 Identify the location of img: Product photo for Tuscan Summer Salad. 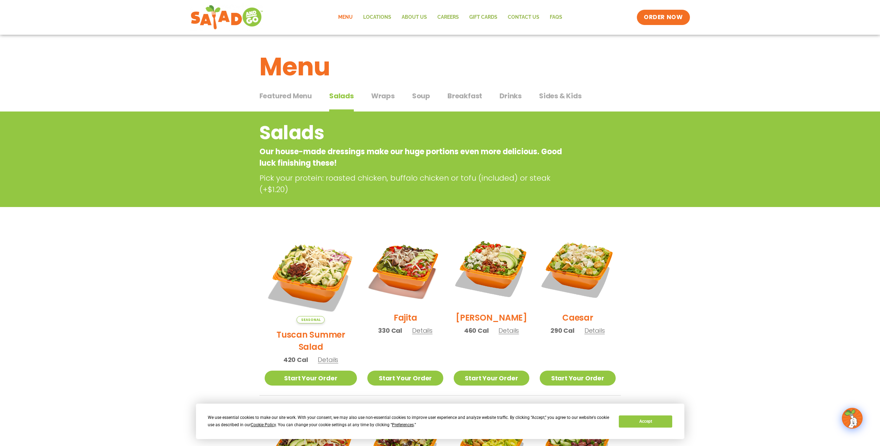
(311, 277).